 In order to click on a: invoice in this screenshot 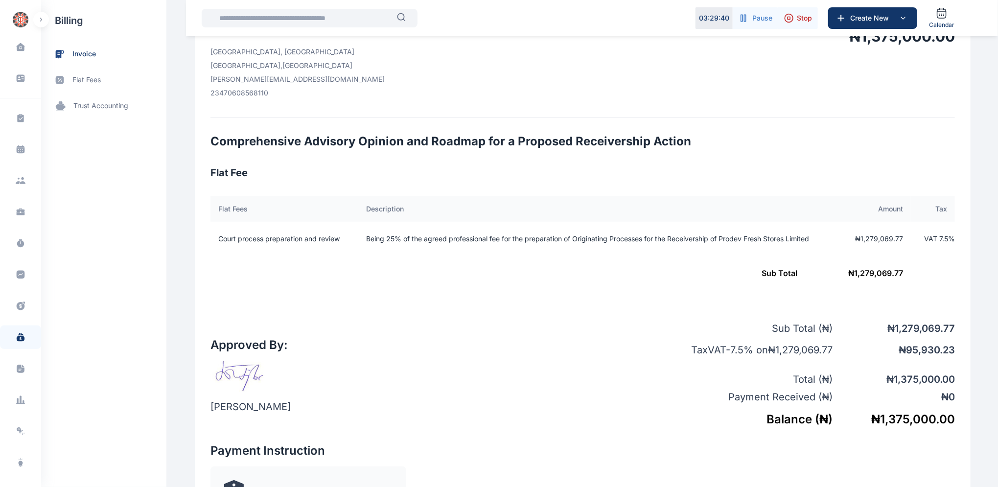, I will do `click(104, 54)`.